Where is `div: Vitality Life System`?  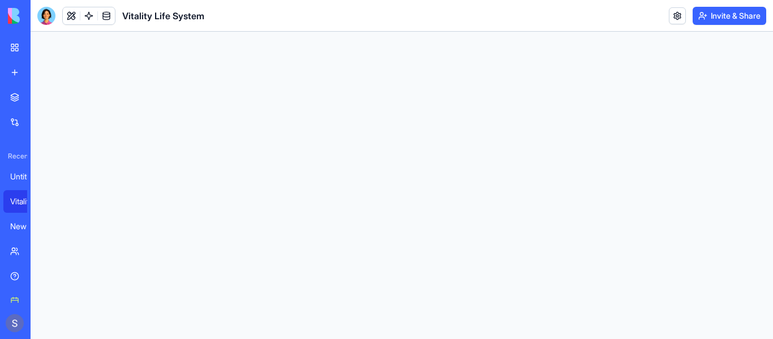 div: Vitality Life System is located at coordinates (26, 201).